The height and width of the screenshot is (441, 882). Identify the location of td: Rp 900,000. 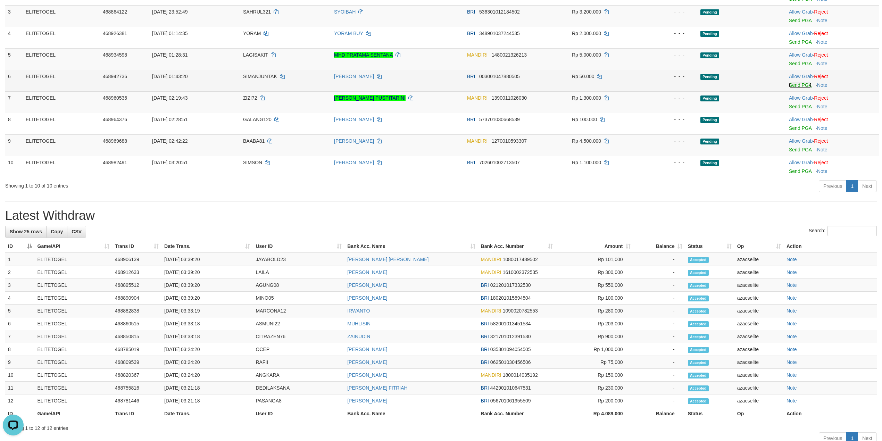
(594, 336).